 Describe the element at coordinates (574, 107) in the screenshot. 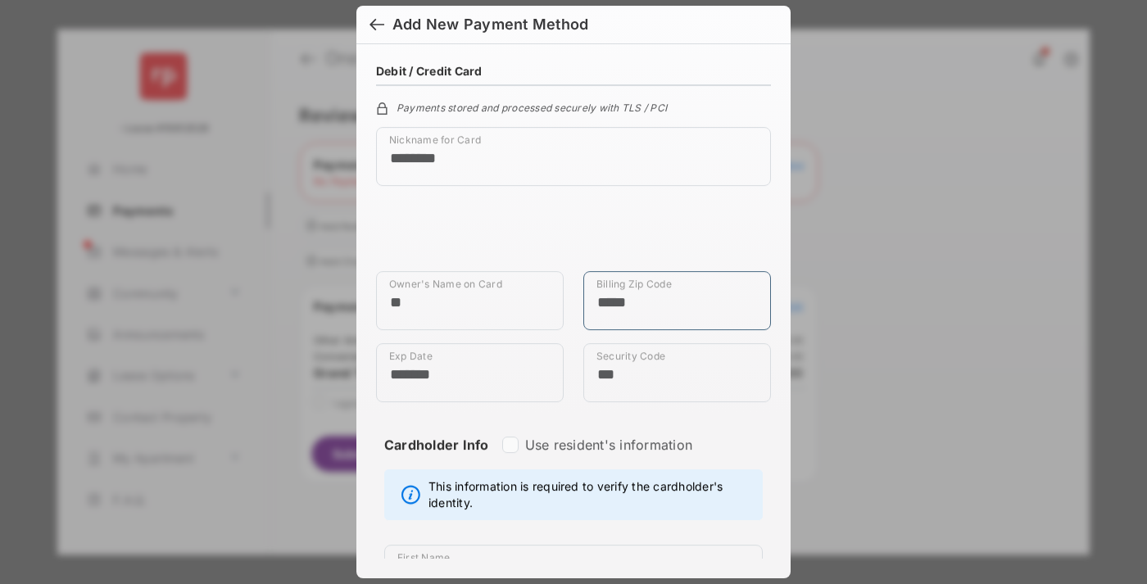

I see `div: Payments stored and processed securely with TLS / PCI` at that location.